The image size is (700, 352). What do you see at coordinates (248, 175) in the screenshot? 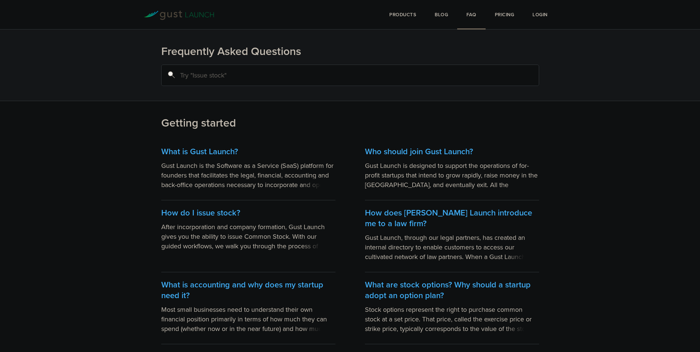
I see `p: Gust Launch is the Software as a Service (SaaS) platform for founders that facilitates the legal,...` at bounding box center [248, 175].